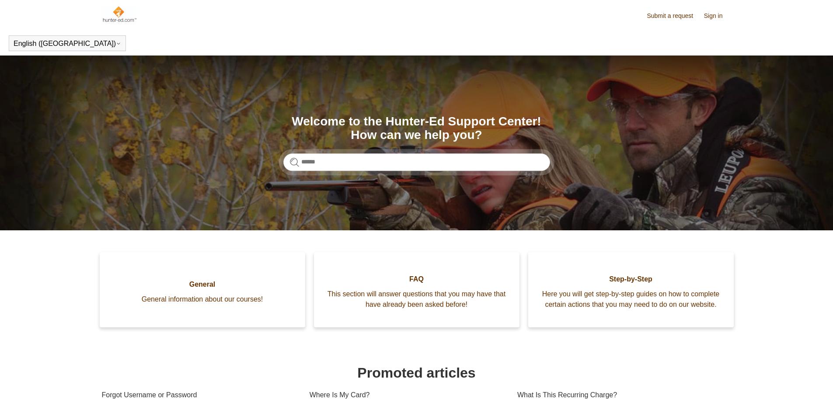  Describe the element at coordinates (119, 14) in the screenshot. I see `img: Hunter-Ed Help Center home page` at that location.